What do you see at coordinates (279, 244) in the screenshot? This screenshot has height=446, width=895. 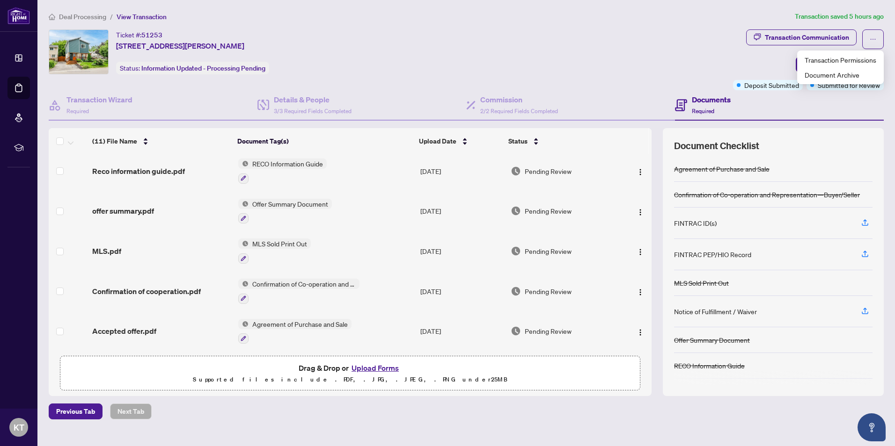 I see `span: MLS Sold Print Out` at bounding box center [279, 244].